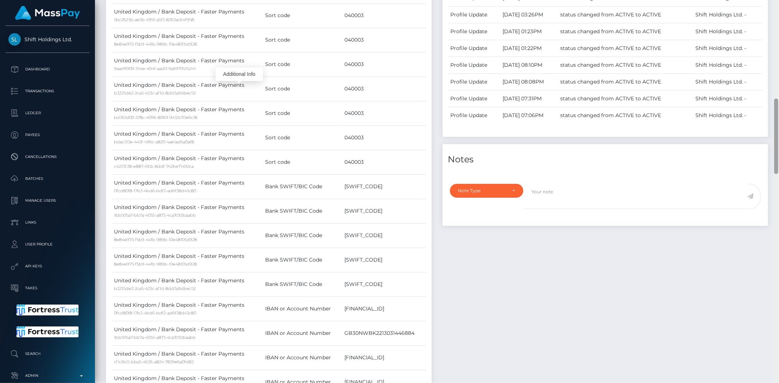  Describe the element at coordinates (47, 354) in the screenshot. I see `p: Search` at that location.